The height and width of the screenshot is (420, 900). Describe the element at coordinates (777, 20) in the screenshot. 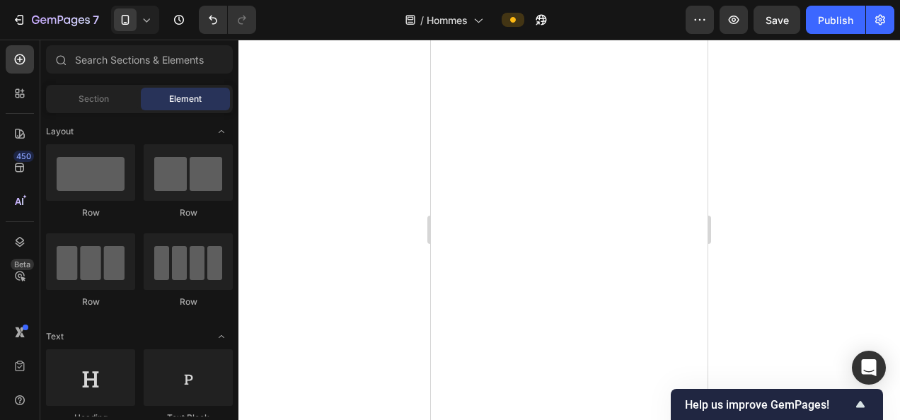

I see `span: Save` at that location.